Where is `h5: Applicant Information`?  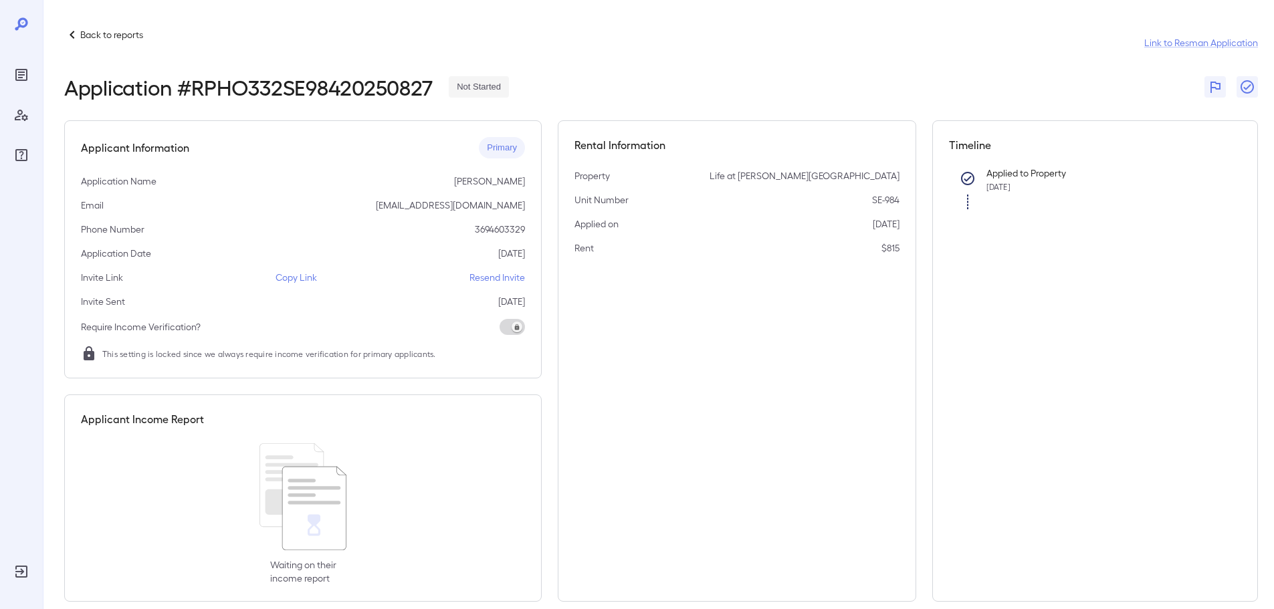 h5: Applicant Information is located at coordinates (135, 148).